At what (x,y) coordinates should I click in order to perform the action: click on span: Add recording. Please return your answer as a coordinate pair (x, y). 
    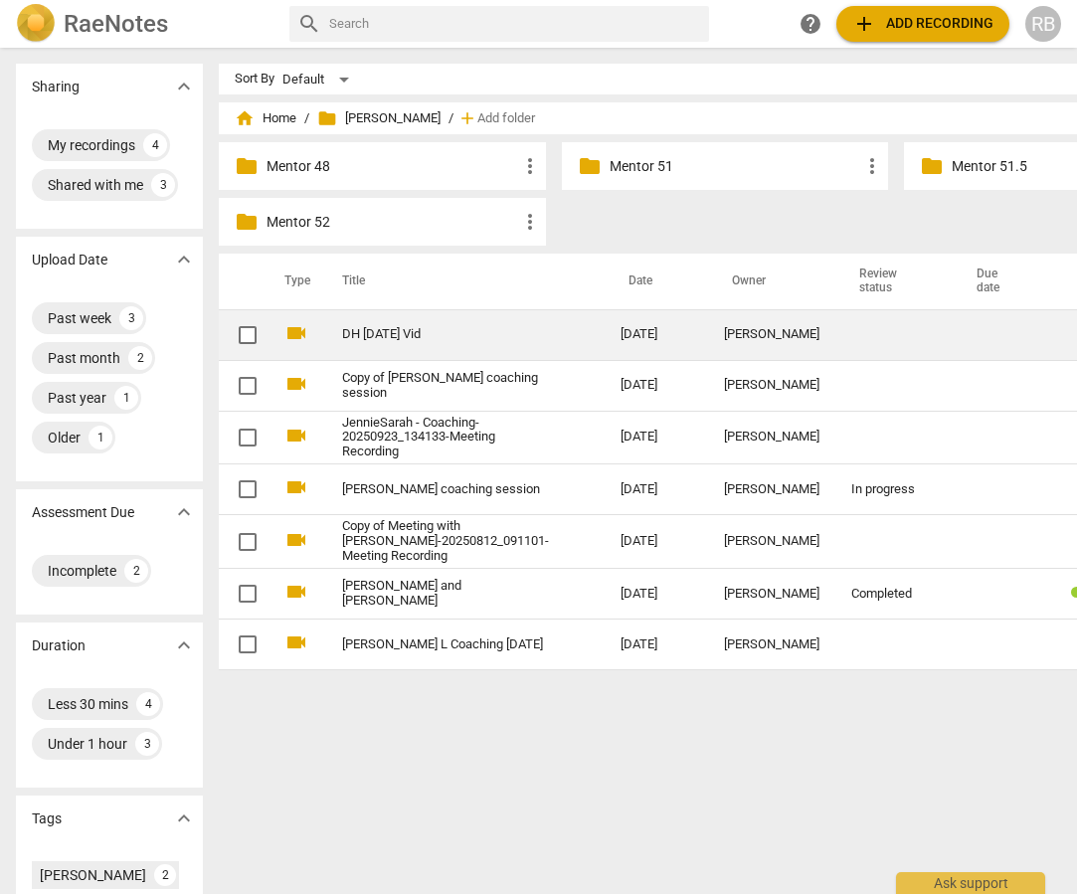
    Looking at the image, I should click on (922, 24).